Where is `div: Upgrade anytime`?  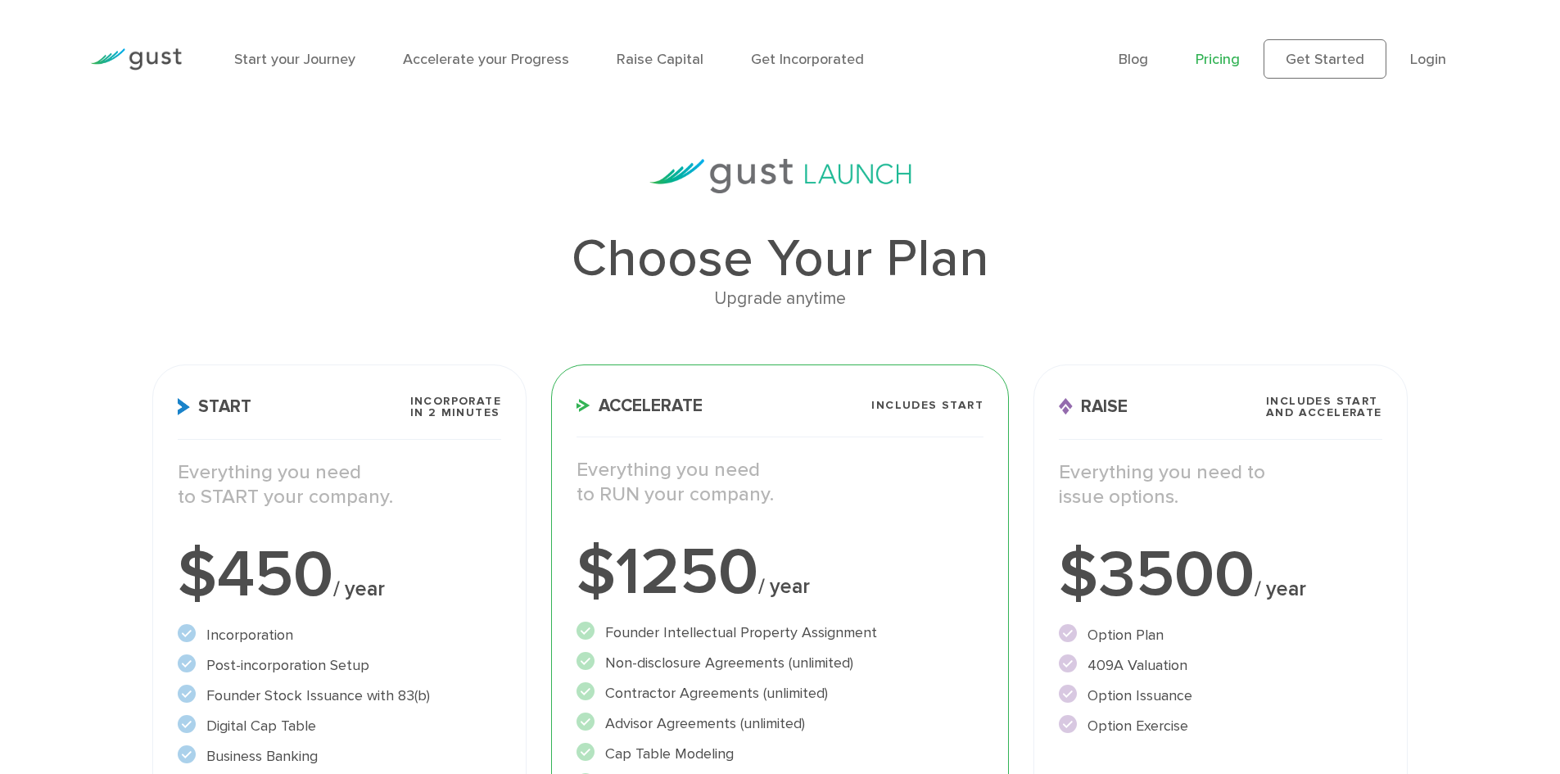 div: Upgrade anytime is located at coordinates (779, 299).